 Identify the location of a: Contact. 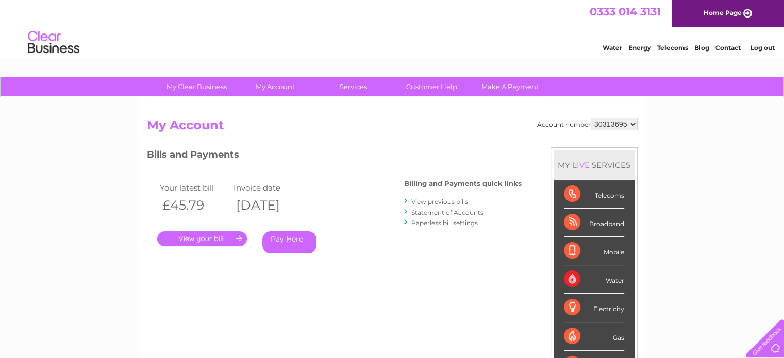
(728, 47).